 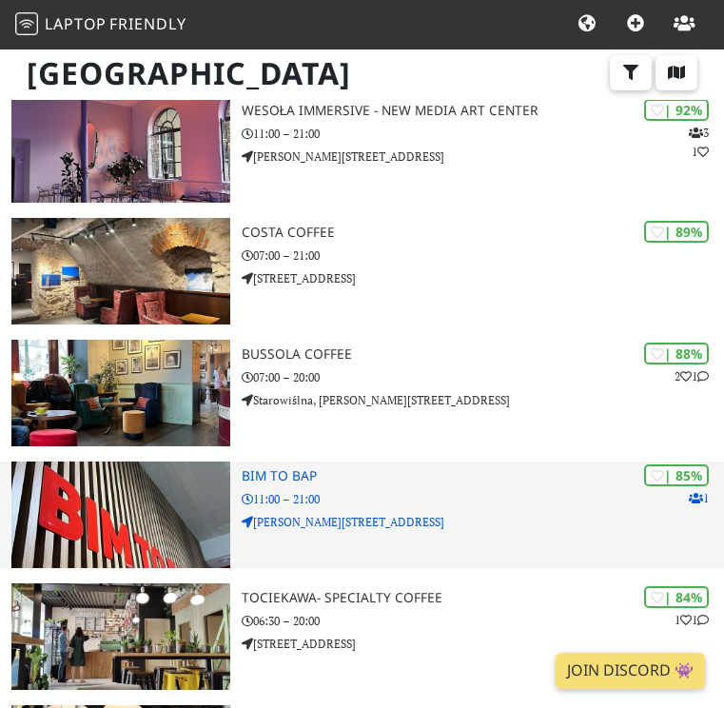 I want to click on p: 1 1, so click(x=692, y=620).